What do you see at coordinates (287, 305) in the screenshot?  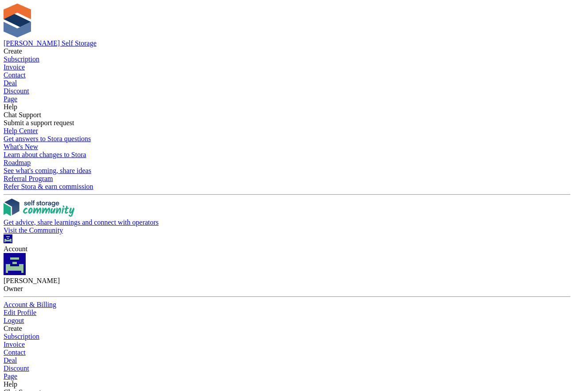 I see `a: Account & Billing` at bounding box center [287, 305].